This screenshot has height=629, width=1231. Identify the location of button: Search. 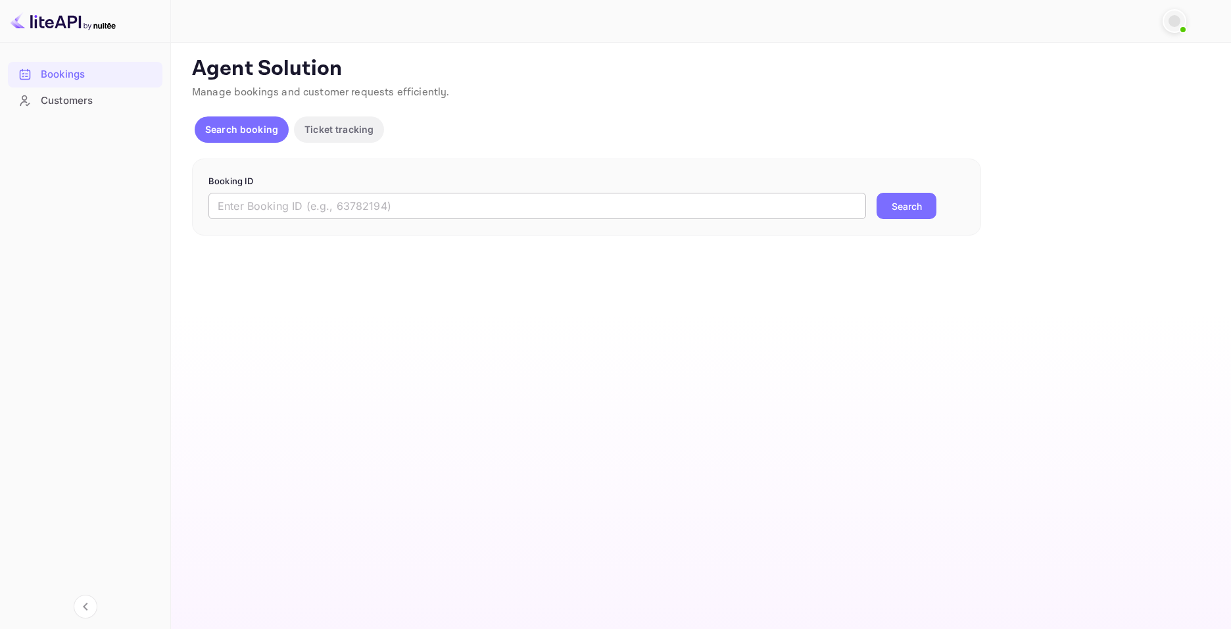
(907, 206).